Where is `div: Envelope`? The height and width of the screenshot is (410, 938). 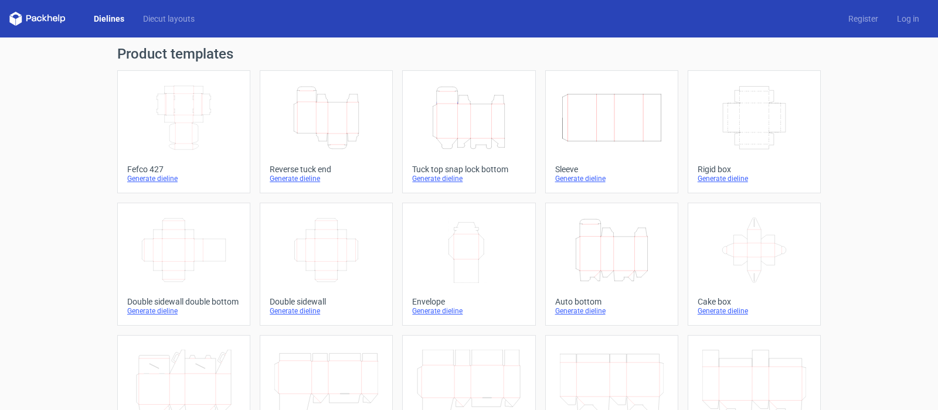
div: Envelope is located at coordinates (468, 302).